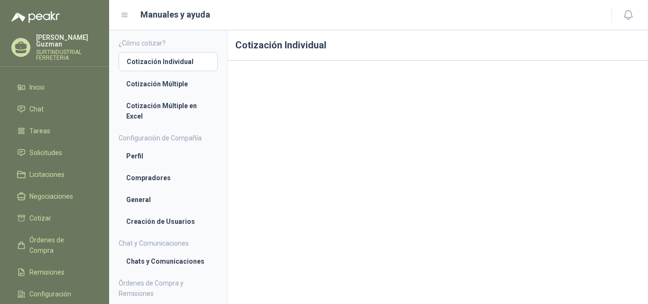 The image size is (648, 304). What do you see at coordinates (55, 87) in the screenshot?
I see `a: Inicio` at bounding box center [55, 87].